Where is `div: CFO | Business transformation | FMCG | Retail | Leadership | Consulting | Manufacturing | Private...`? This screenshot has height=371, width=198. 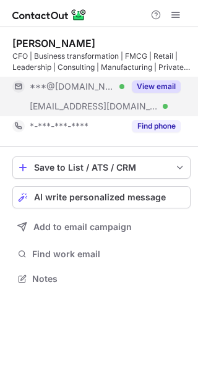
div: CFO | Business transformation | FMCG | Retail | Leadership | Consulting | Manufacturing | Private... is located at coordinates (101, 62).